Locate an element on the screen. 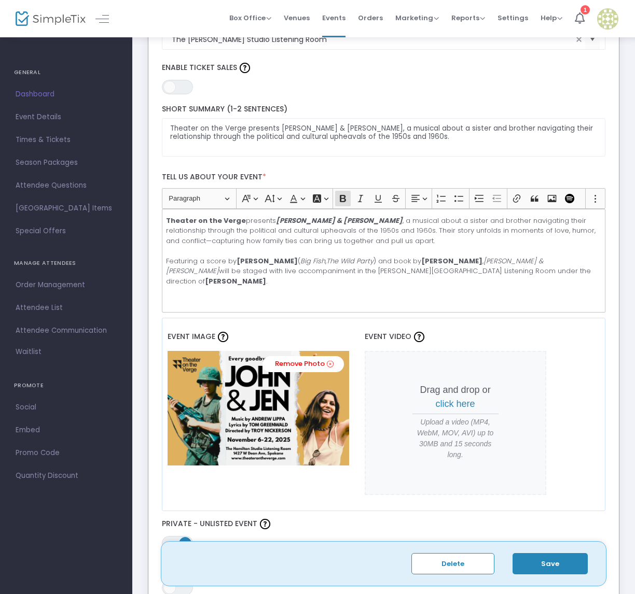 The image size is (635, 594). span: Attendee List is located at coordinates (66, 308).